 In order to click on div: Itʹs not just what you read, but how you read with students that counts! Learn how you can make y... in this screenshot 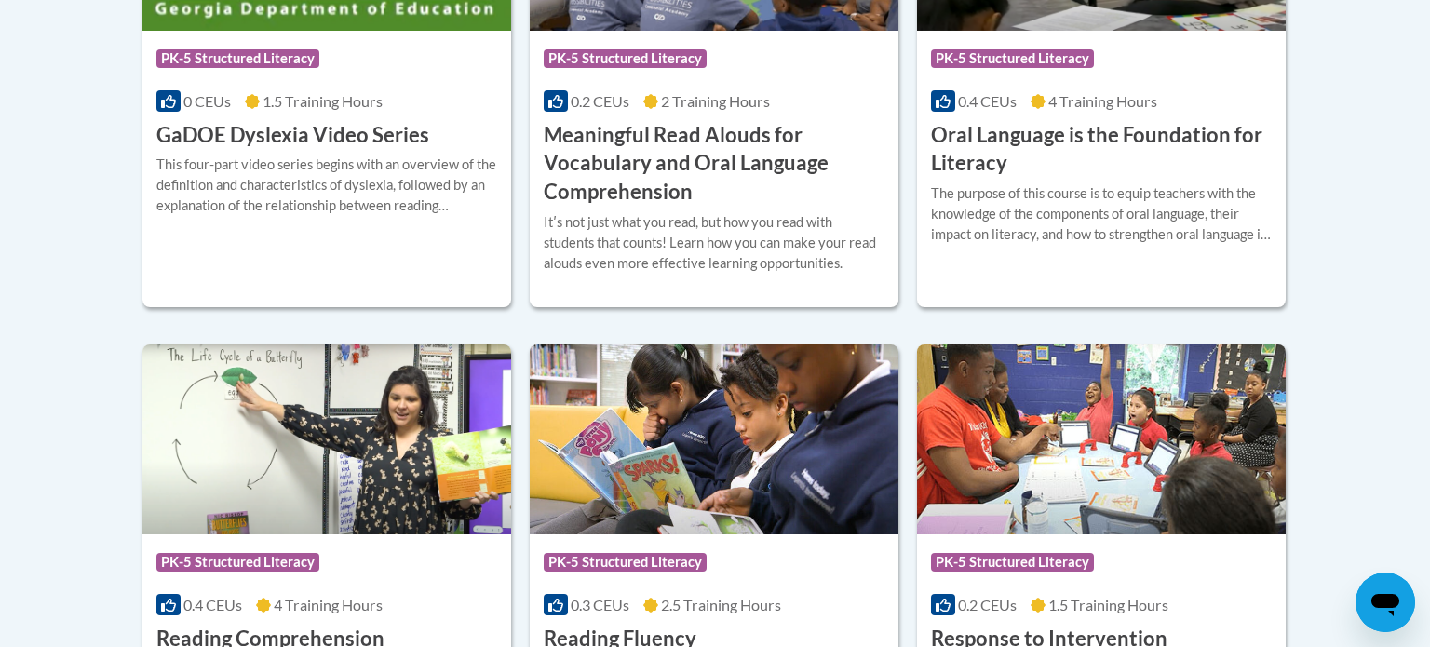, I will do `click(714, 243)`.